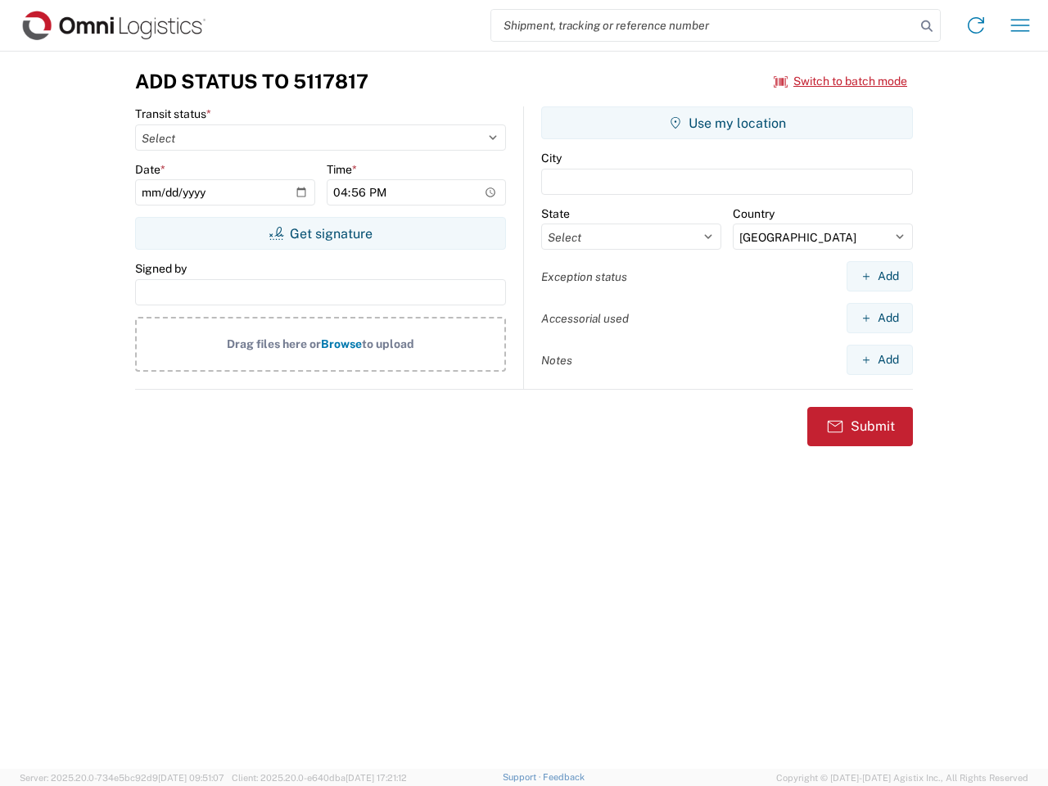 The height and width of the screenshot is (786, 1048). I want to click on label: Country, so click(754, 214).